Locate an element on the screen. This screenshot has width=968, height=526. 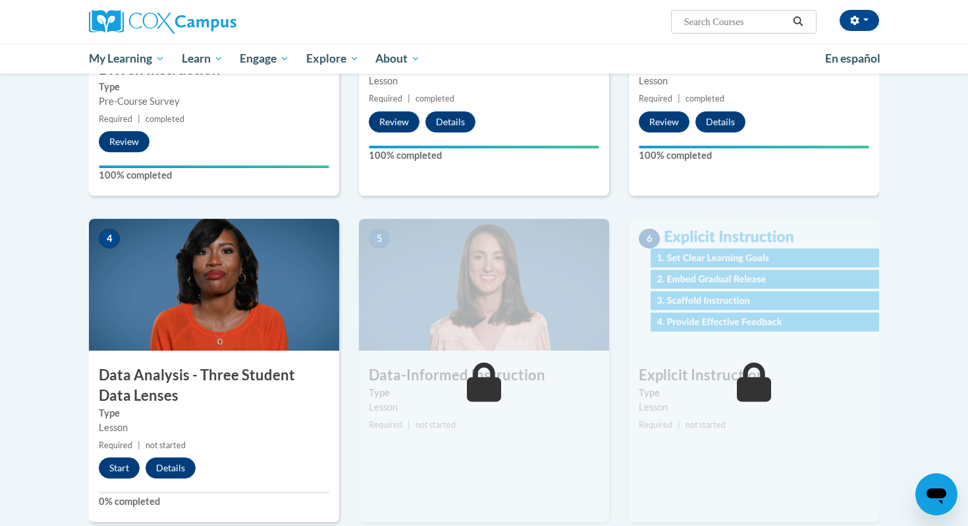
span: My Learning is located at coordinates (126, 59).